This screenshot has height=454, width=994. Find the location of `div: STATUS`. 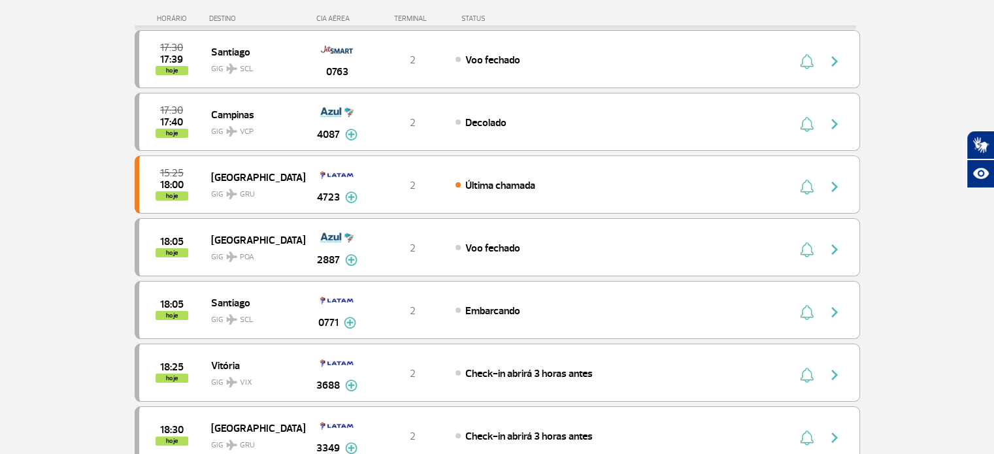

div: STATUS is located at coordinates (508, 18).